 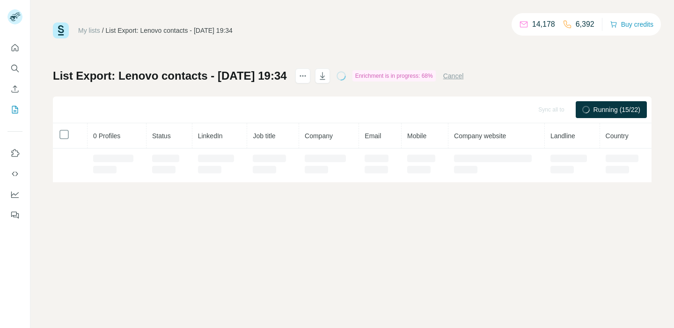 What do you see at coordinates (15, 215) in the screenshot?
I see `button: Feedback` at bounding box center [15, 215].